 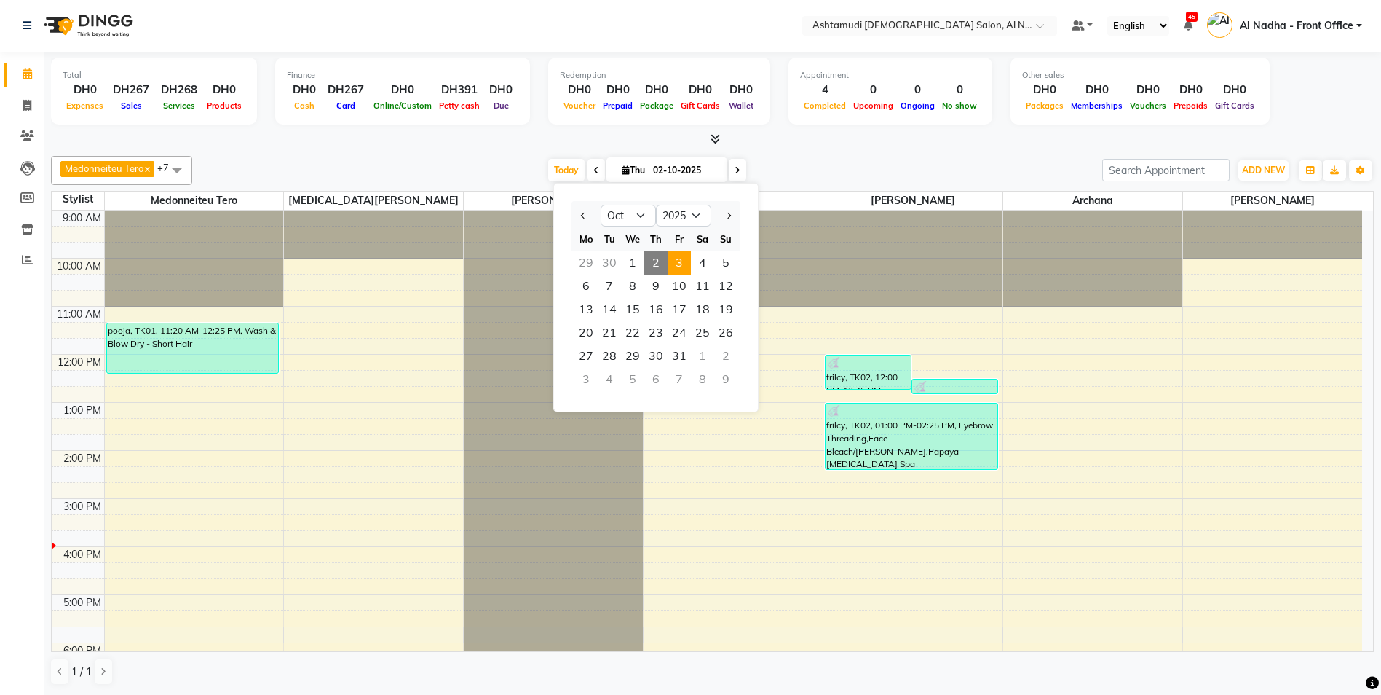 I want to click on div: 0, so click(x=918, y=90).